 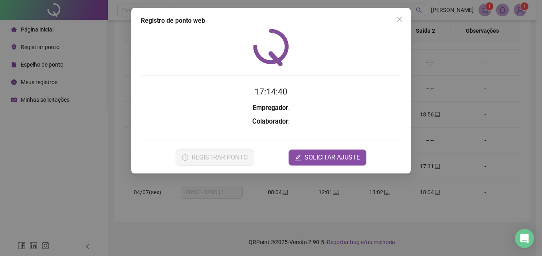 I want to click on button: Close, so click(x=400, y=19).